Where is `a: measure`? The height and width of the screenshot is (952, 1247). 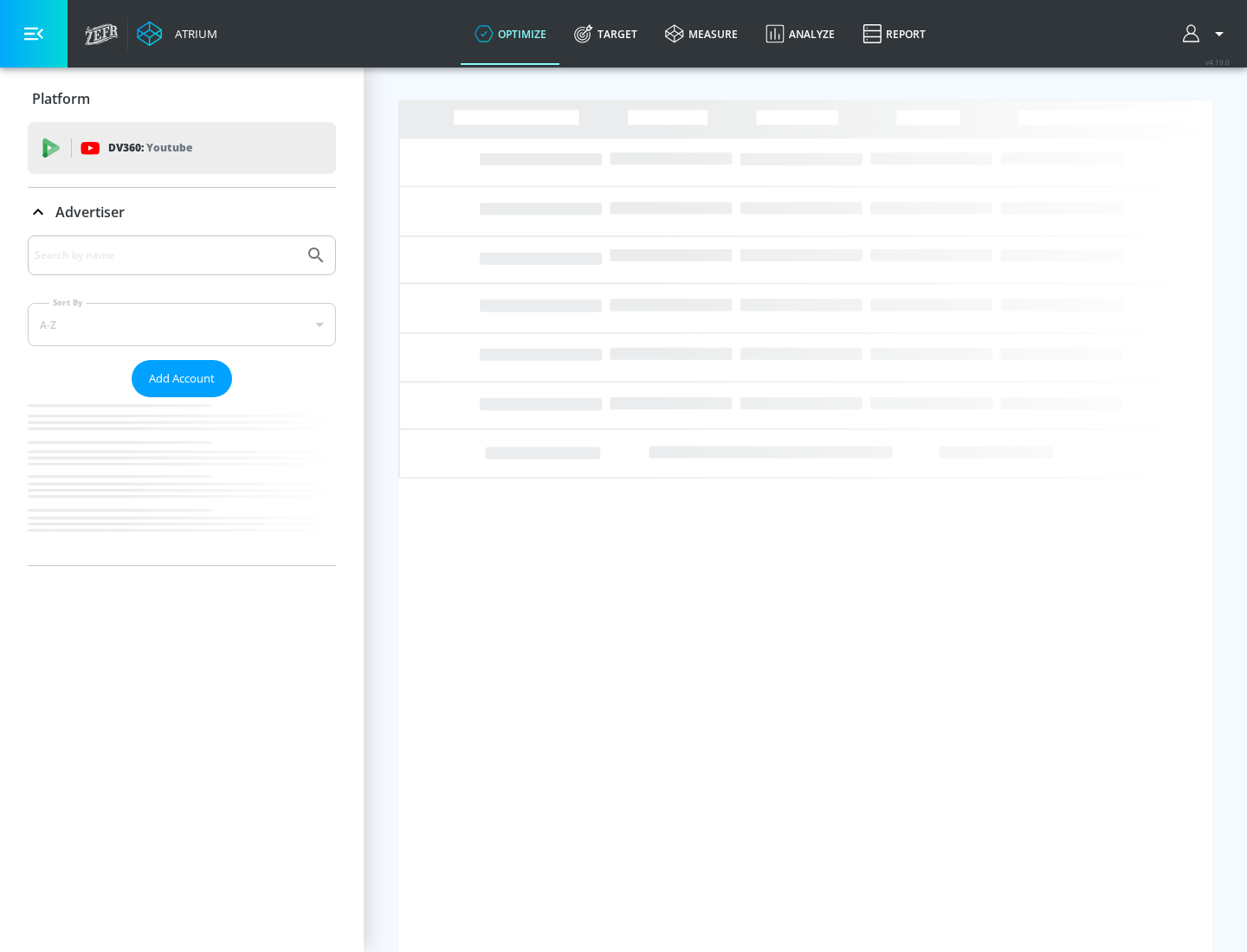 a: measure is located at coordinates (701, 34).